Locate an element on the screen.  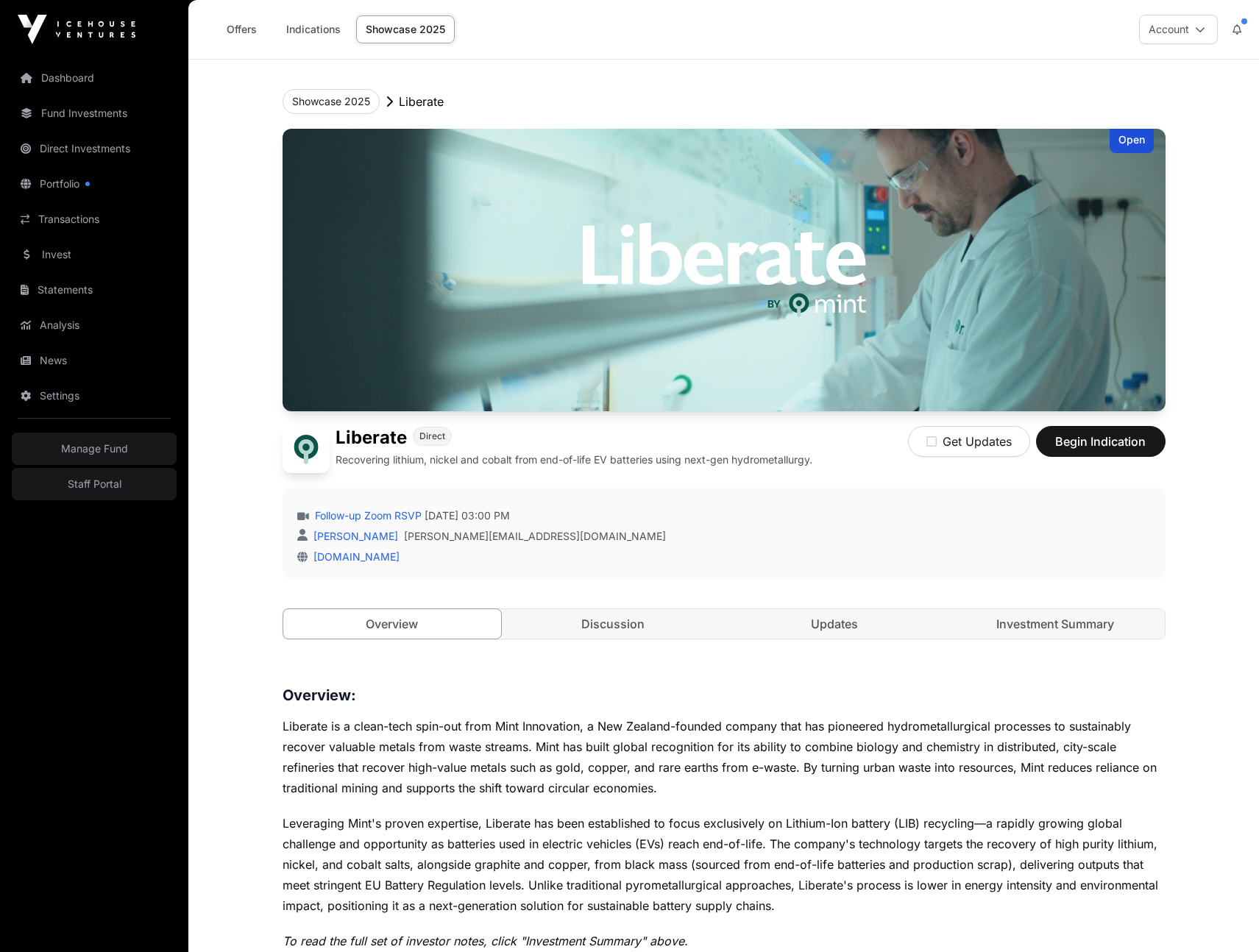
a: Offers is located at coordinates (241, 30).